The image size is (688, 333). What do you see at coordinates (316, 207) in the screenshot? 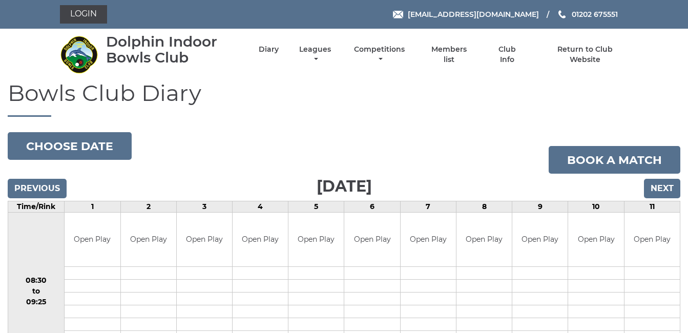
I see `td: 5` at bounding box center [316, 207].